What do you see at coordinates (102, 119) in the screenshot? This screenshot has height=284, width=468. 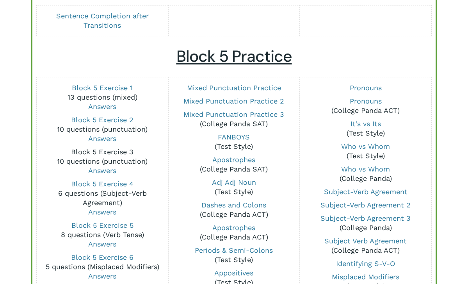 I see `a: Block 5 Exercise 2` at bounding box center [102, 119].